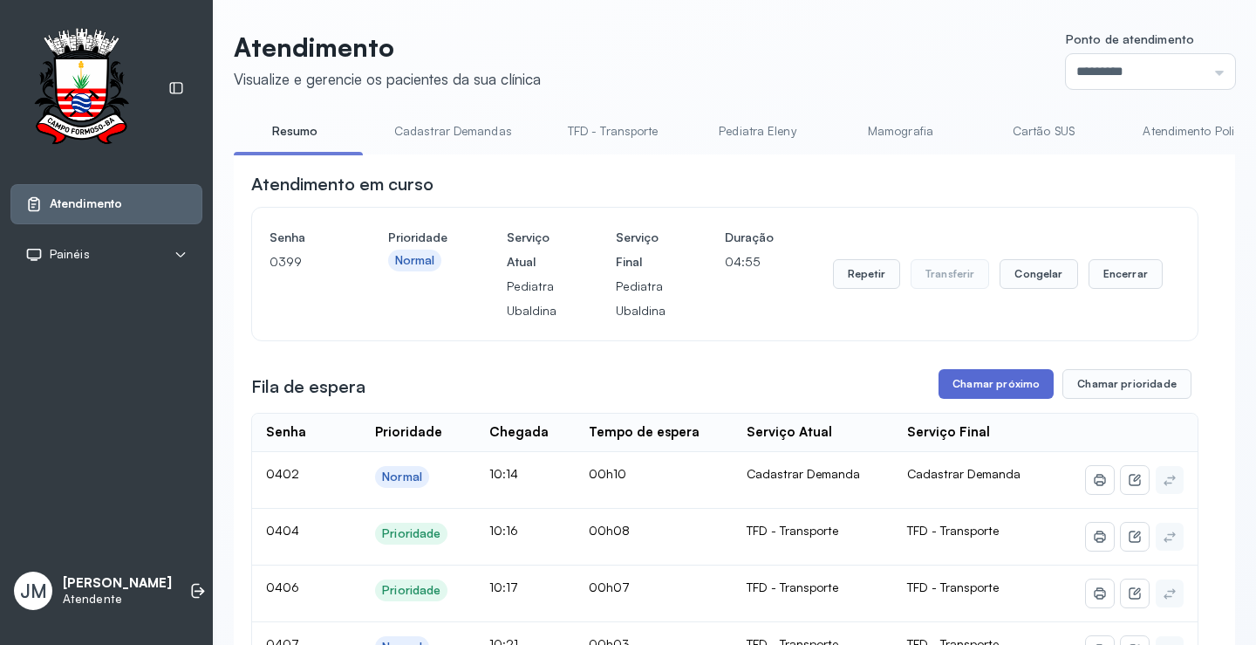 Image resolution: width=1256 pixels, height=645 pixels. What do you see at coordinates (418, 237) in the screenshot?
I see `h4: Prioridade` at bounding box center [418, 237].